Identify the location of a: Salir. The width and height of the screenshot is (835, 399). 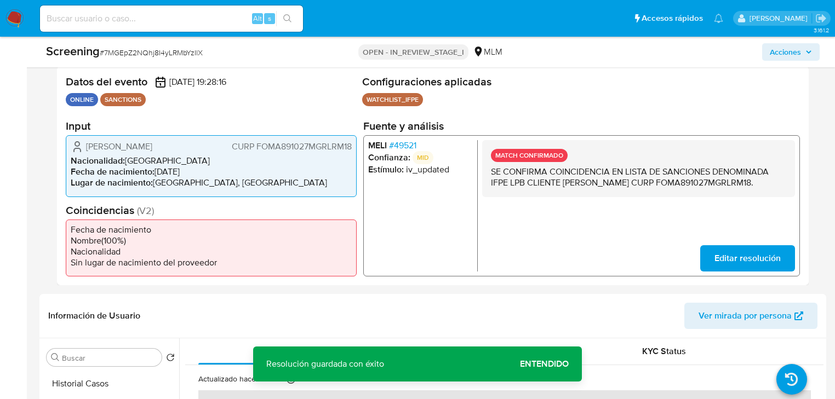
(820, 18).